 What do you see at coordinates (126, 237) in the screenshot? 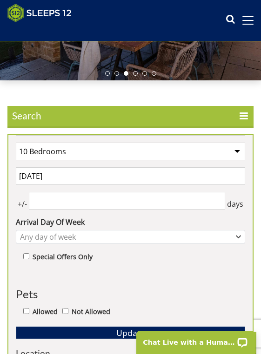
I see `div: Any day of week` at bounding box center [126, 237].